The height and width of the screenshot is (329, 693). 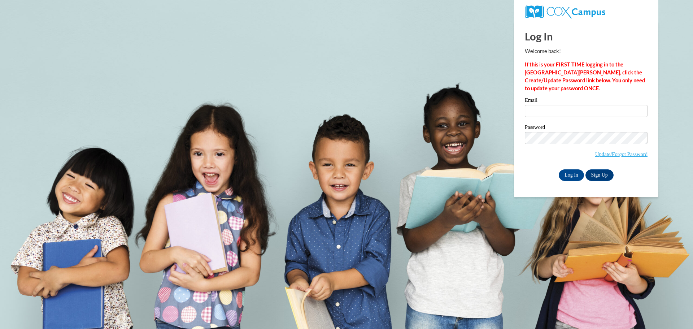 I want to click on label: Password, so click(x=586, y=128).